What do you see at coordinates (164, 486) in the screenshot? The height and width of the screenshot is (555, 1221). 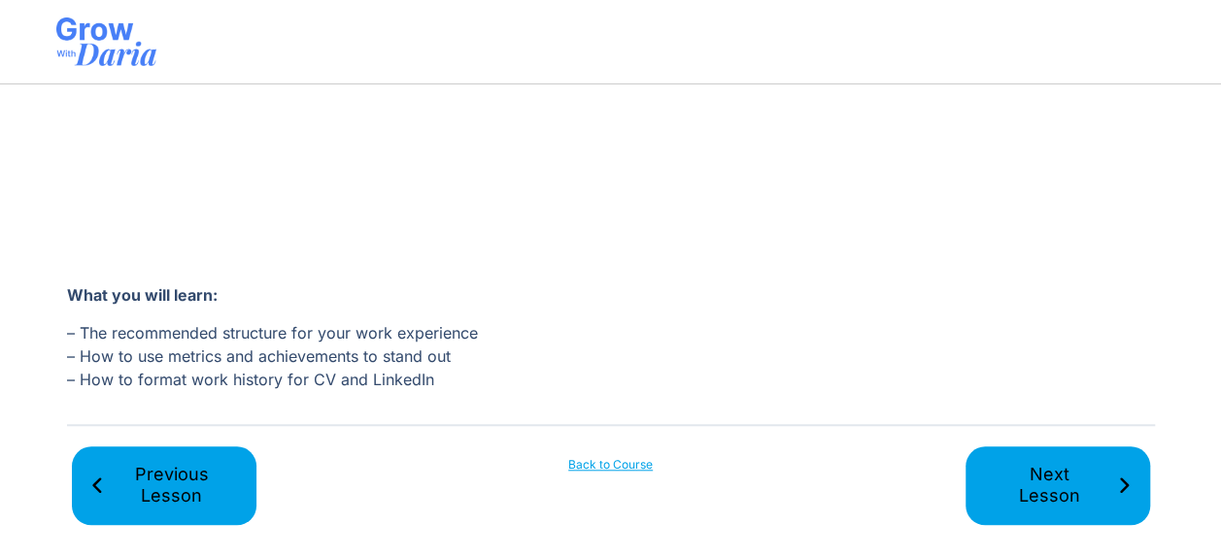 I see `a: Previous Lesson` at bounding box center [164, 486].